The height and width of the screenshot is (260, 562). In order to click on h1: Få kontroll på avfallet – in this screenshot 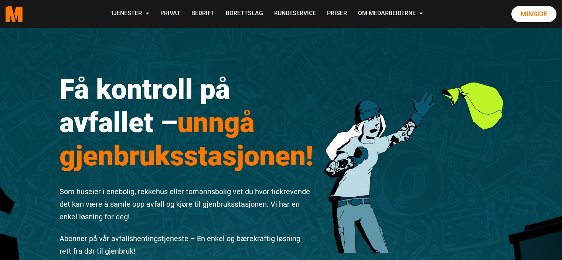, I will do `click(187, 122)`.